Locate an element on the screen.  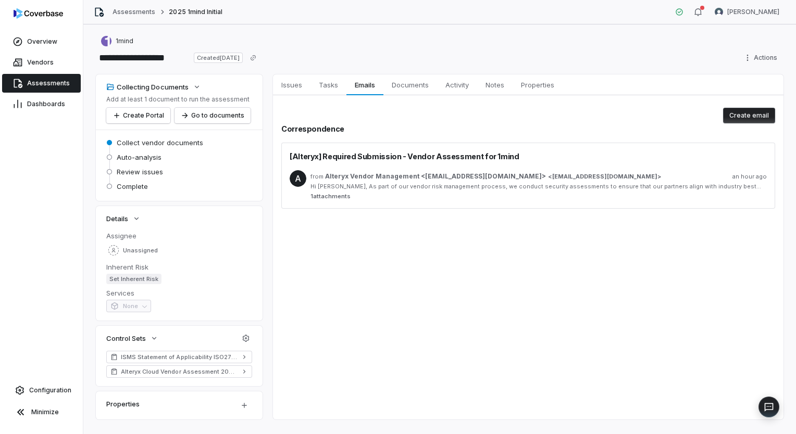
span: Details is located at coordinates (117, 219).